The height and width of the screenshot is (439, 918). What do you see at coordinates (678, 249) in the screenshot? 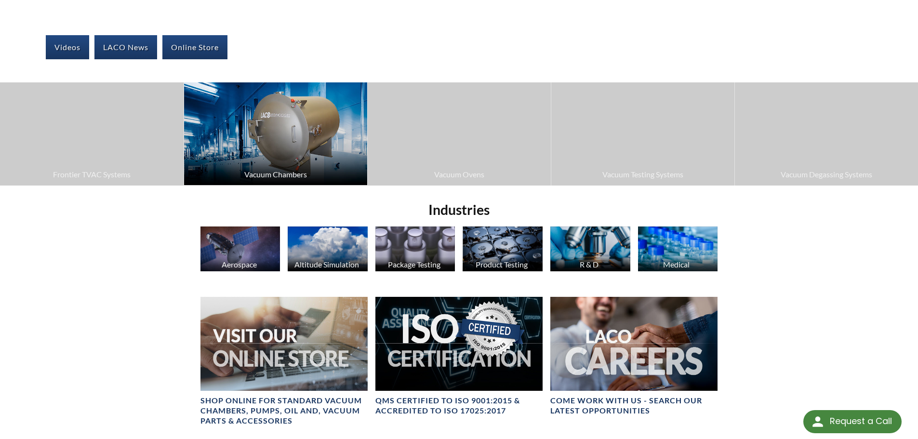
I see `img: Medication Bottles image` at bounding box center [678, 249].